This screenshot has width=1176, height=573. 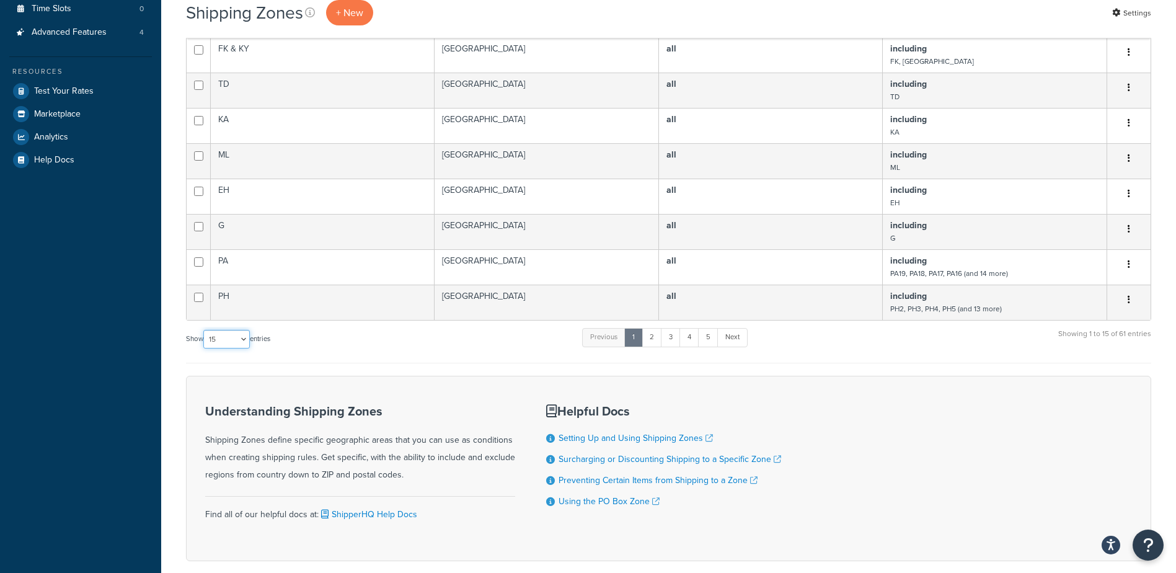 I want to click on a: Settings, so click(x=1131, y=13).